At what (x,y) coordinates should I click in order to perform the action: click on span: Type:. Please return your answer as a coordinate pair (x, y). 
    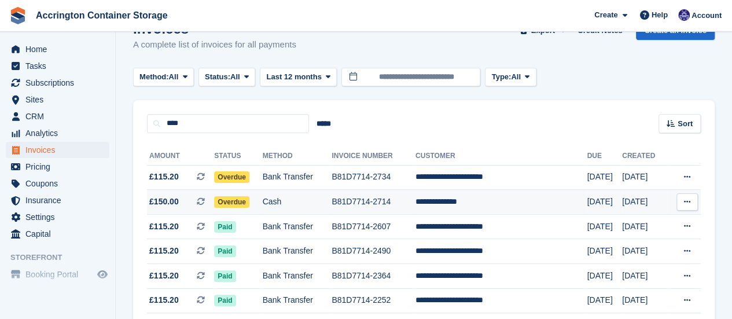
    Looking at the image, I should click on (501, 77).